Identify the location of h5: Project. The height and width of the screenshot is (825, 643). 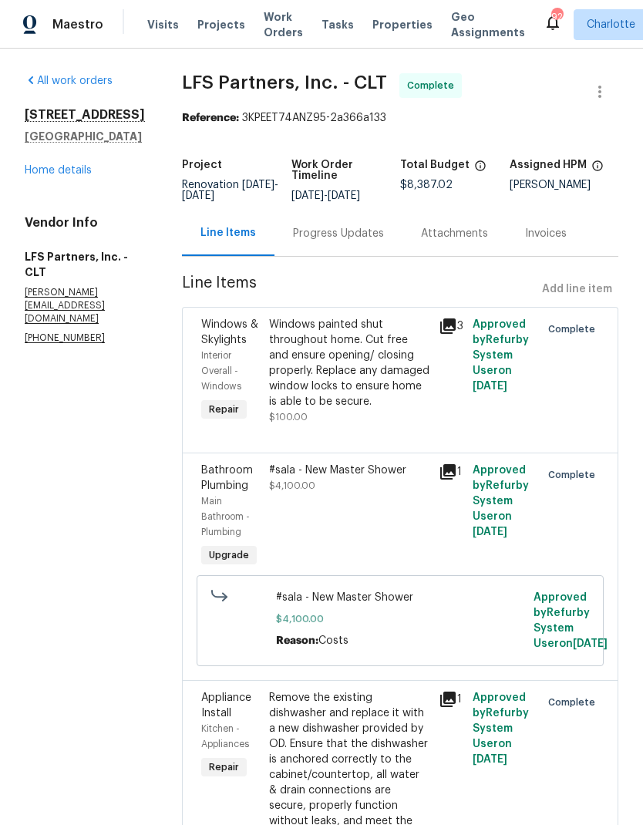
(202, 165).